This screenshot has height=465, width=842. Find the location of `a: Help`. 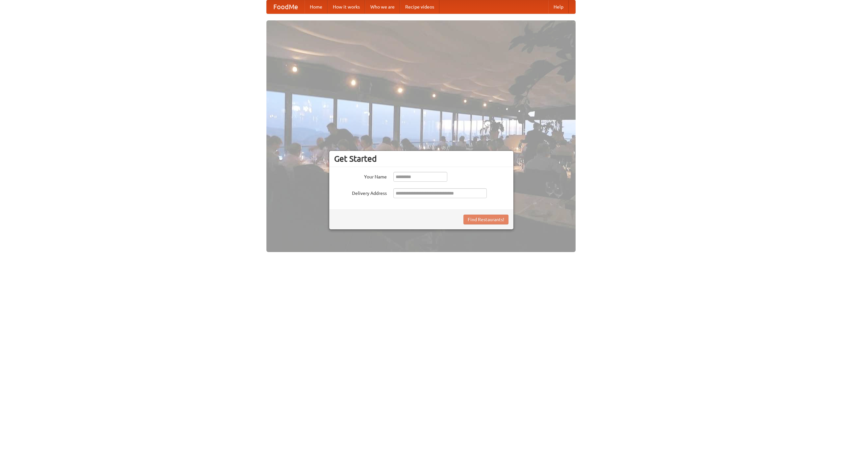

a: Help is located at coordinates (558, 7).